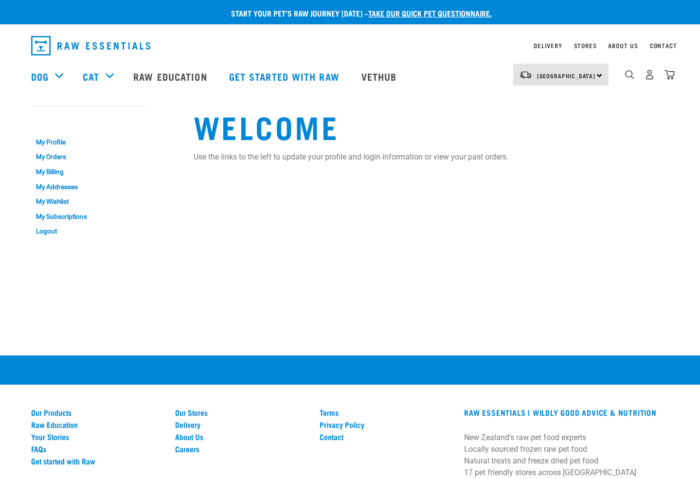  Describe the element at coordinates (380, 76) in the screenshot. I see `a: Vethub` at that location.